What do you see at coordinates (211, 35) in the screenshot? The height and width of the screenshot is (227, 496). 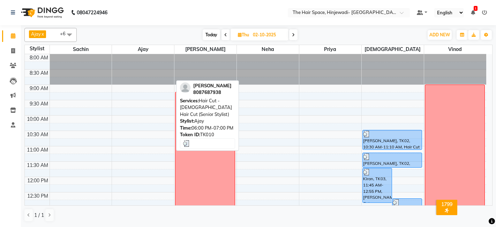 I see `span: Today` at bounding box center [211, 35].